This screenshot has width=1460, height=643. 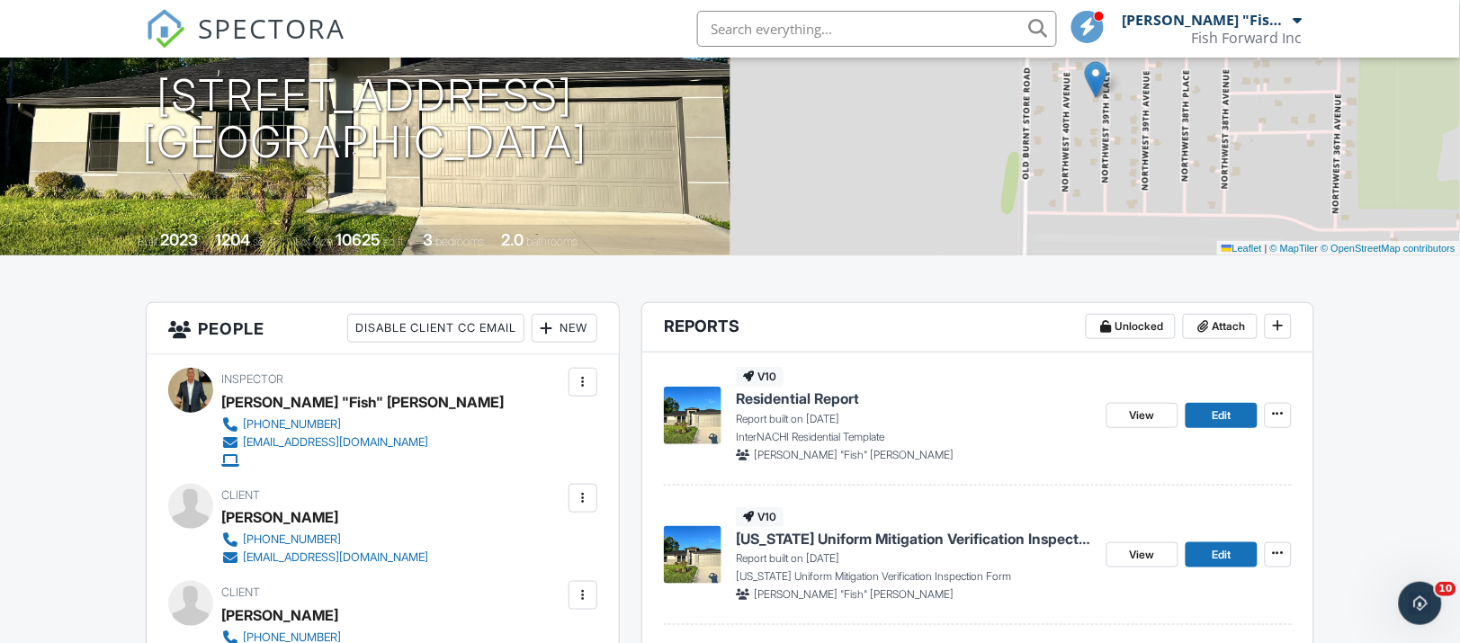 I want to click on div: Disable Client CC Email, so click(x=435, y=328).